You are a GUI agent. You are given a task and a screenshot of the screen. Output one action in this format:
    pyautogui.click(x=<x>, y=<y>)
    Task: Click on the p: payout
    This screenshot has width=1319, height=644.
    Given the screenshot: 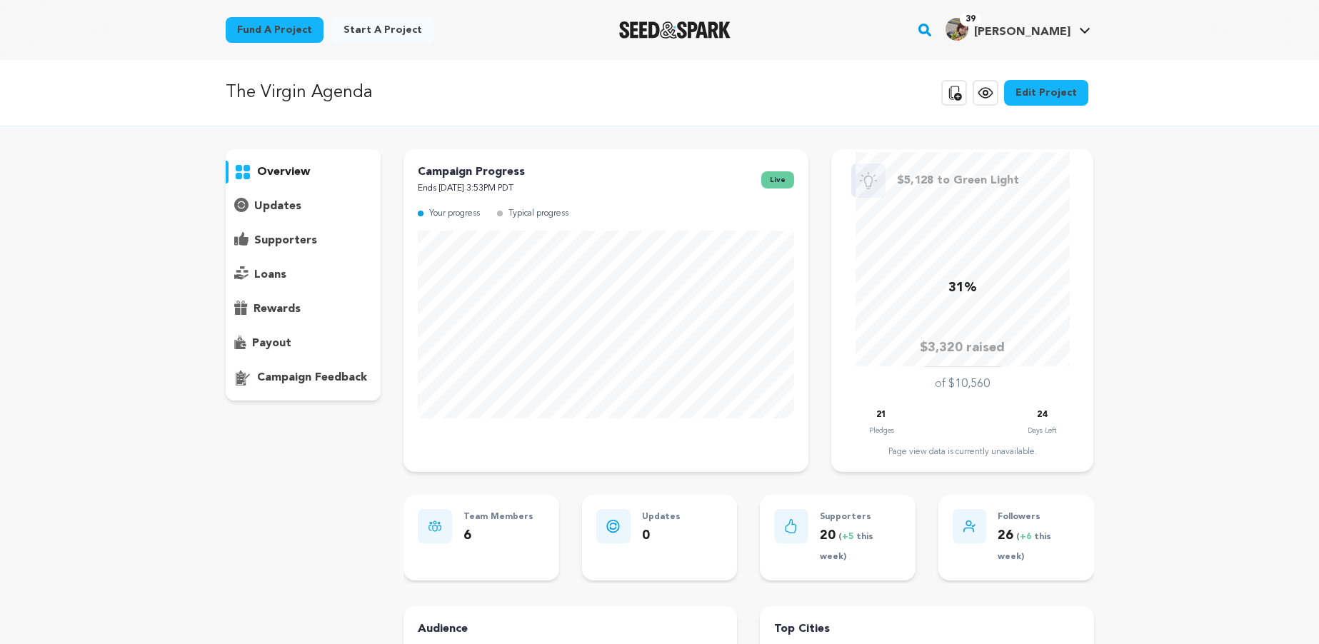 What is the action you would take?
    pyautogui.click(x=271, y=344)
    